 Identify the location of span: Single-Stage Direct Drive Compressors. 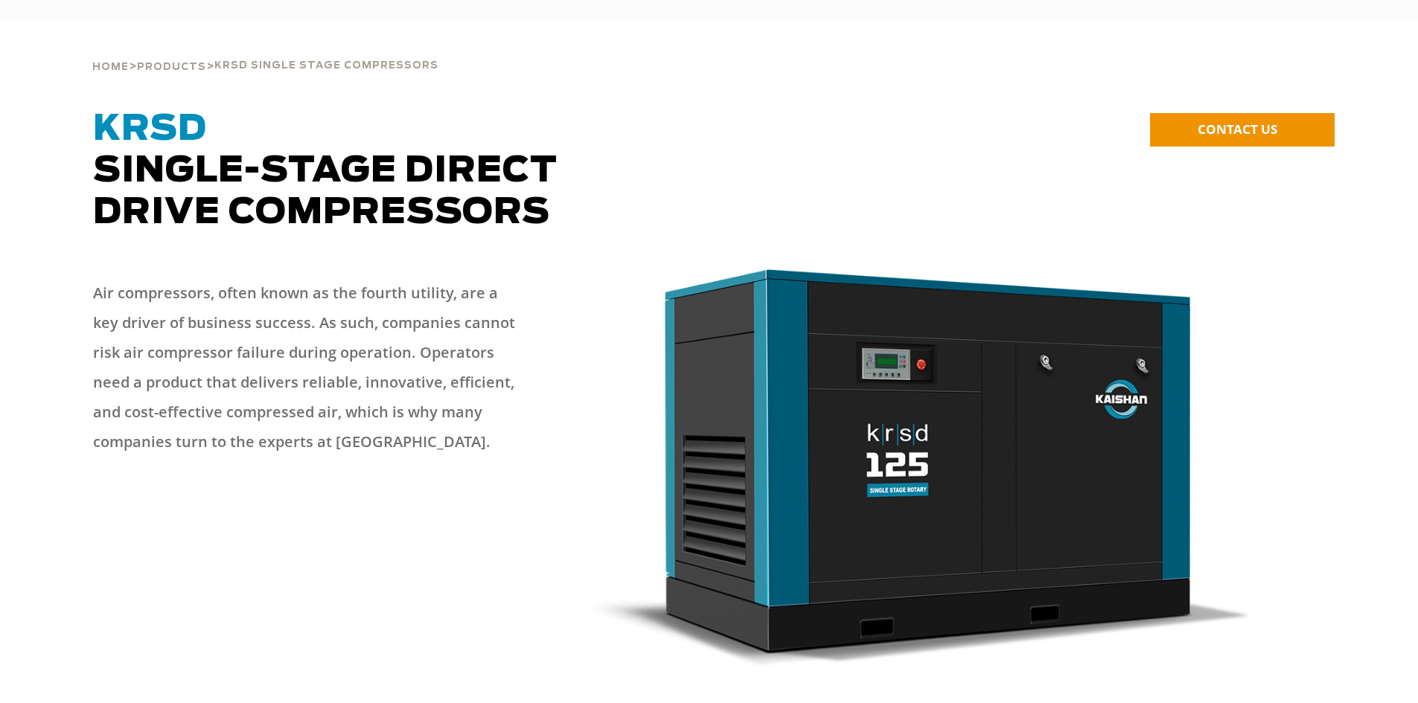
(325, 171).